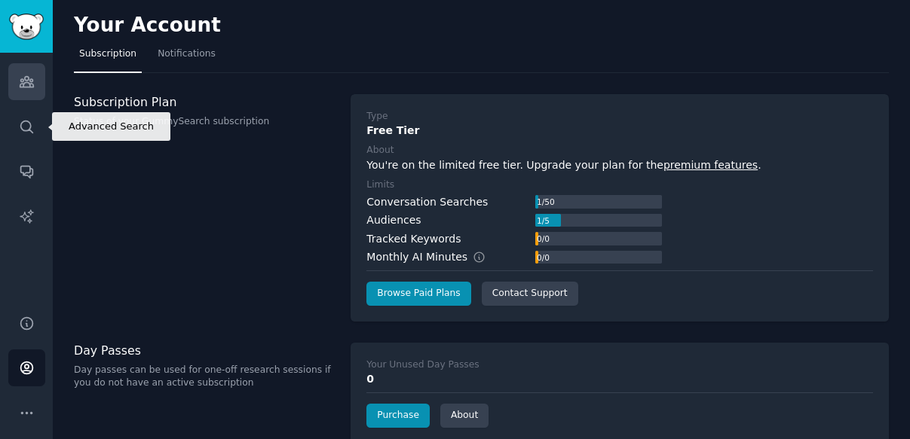 The height and width of the screenshot is (439, 910). I want to click on div: Limits, so click(380, 185).